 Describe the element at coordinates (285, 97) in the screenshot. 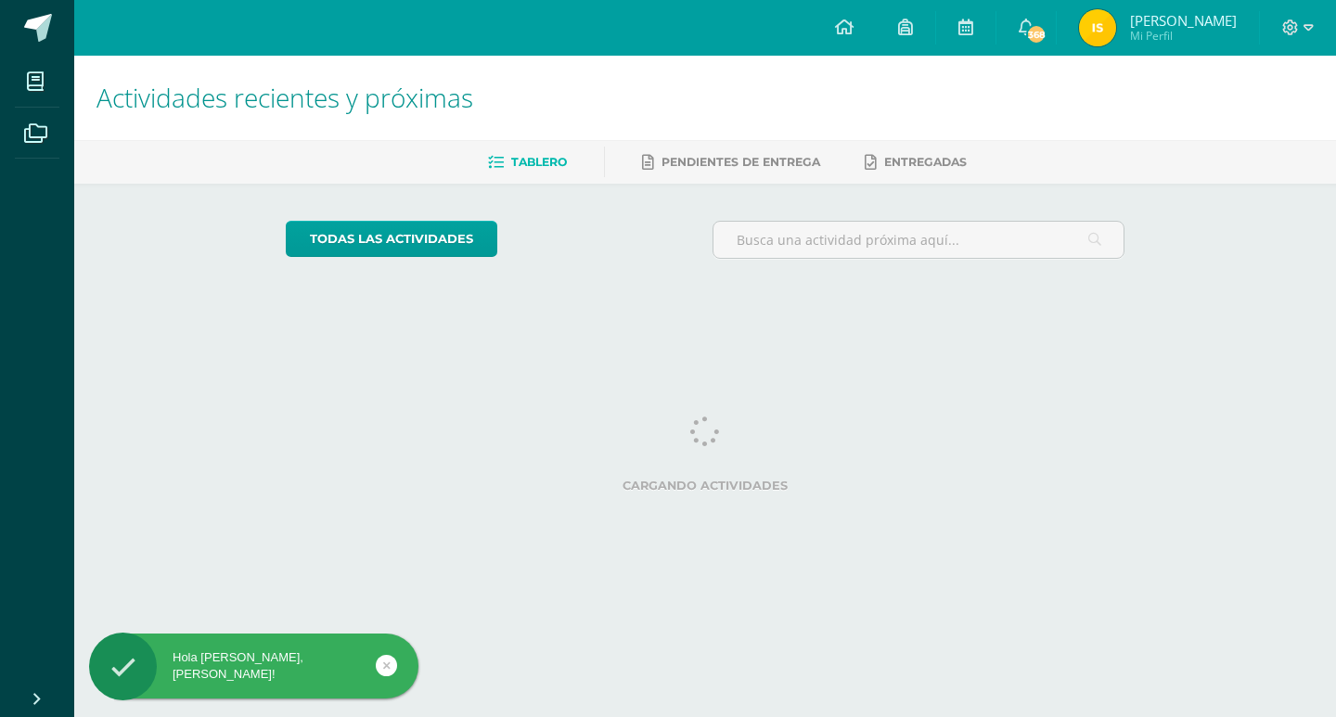

I see `span: Actividades recientes y próximas` at that location.